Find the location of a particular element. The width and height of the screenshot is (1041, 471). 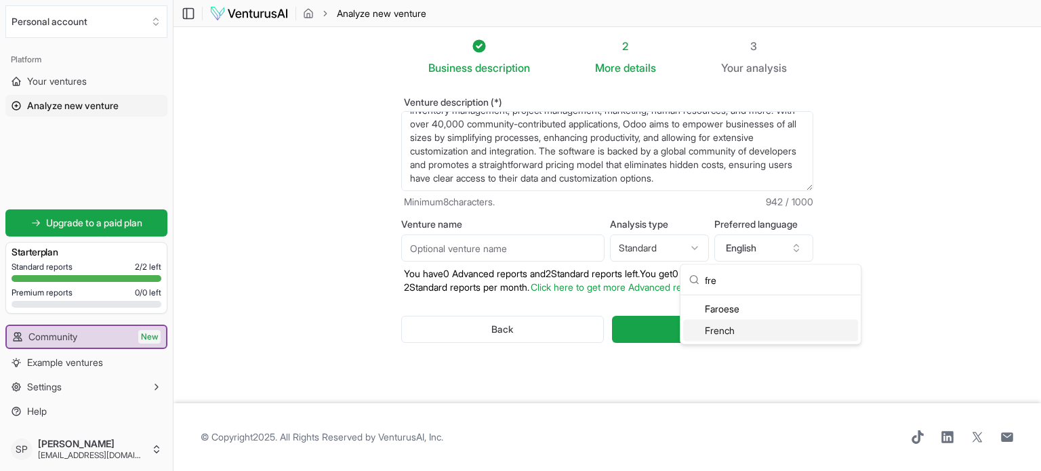

span: Premium reports is located at coordinates (42, 293).